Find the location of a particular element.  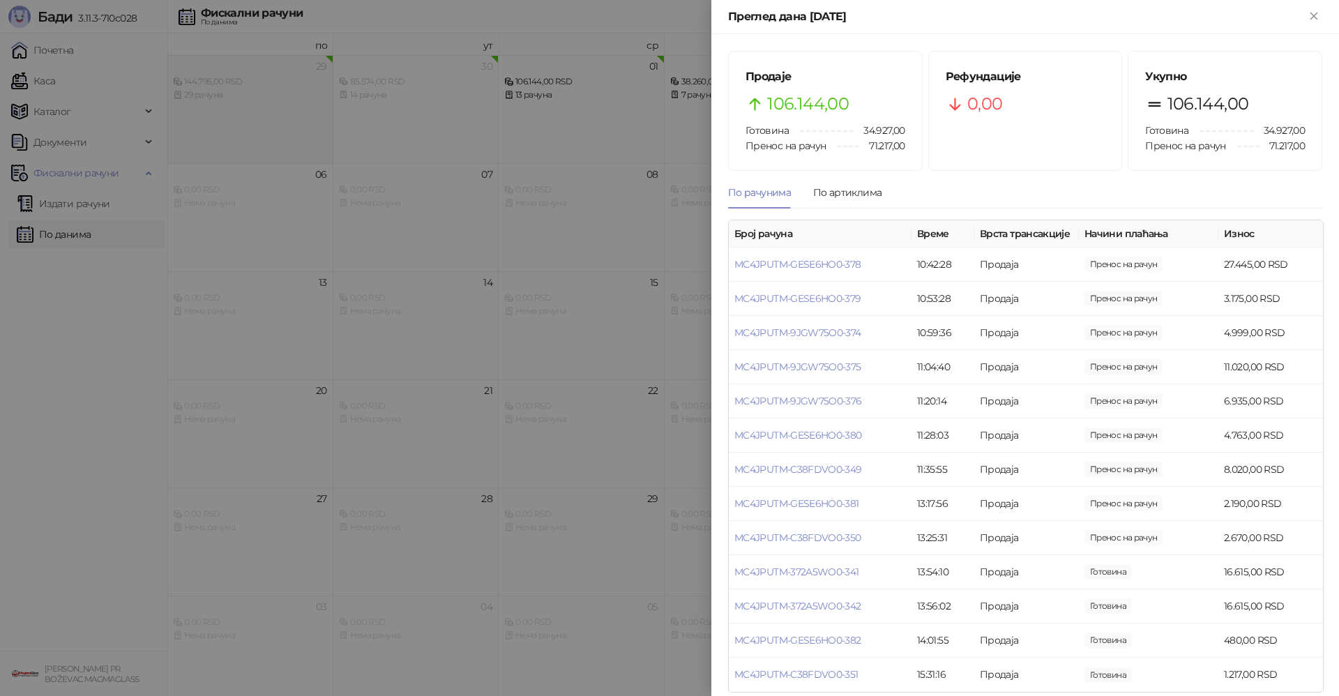

span: 11.020,00 is located at coordinates (1124, 367).